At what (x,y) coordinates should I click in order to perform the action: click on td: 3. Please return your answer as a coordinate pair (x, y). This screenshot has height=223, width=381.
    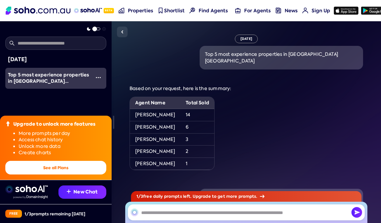
    Looking at the image, I should click on (197, 139).